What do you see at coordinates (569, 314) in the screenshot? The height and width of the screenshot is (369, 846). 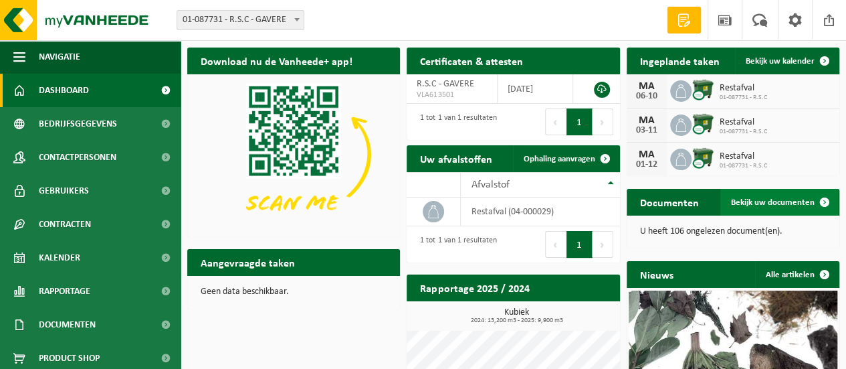 I see `a: Bekijk rapportage` at bounding box center [569, 314].